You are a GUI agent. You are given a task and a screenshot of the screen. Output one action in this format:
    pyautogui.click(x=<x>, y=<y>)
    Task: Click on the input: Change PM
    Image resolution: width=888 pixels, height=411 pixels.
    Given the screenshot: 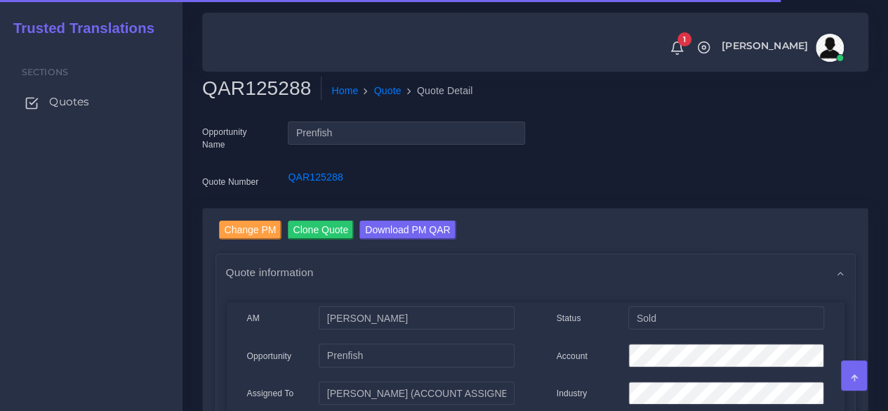 What is the action you would take?
    pyautogui.click(x=251, y=230)
    